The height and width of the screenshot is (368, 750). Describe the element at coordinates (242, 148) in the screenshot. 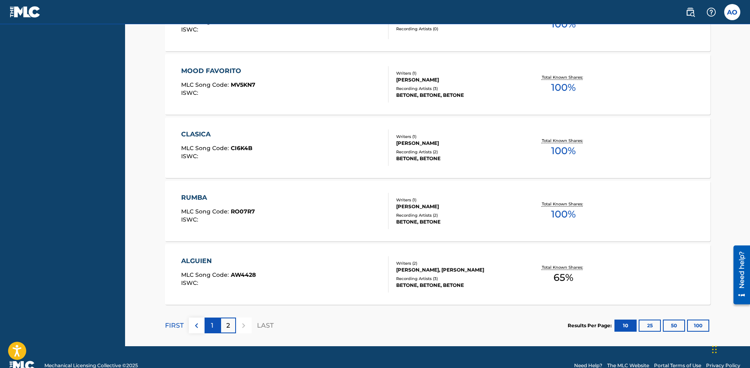

I see `span: CI6K4B` at that location.